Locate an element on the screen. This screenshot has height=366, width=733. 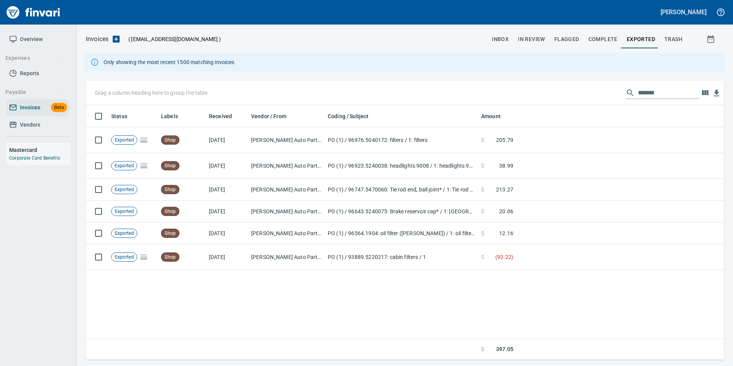
td: PO (1) / 96976.5040172: filters / 1: filters is located at coordinates (402, 140).